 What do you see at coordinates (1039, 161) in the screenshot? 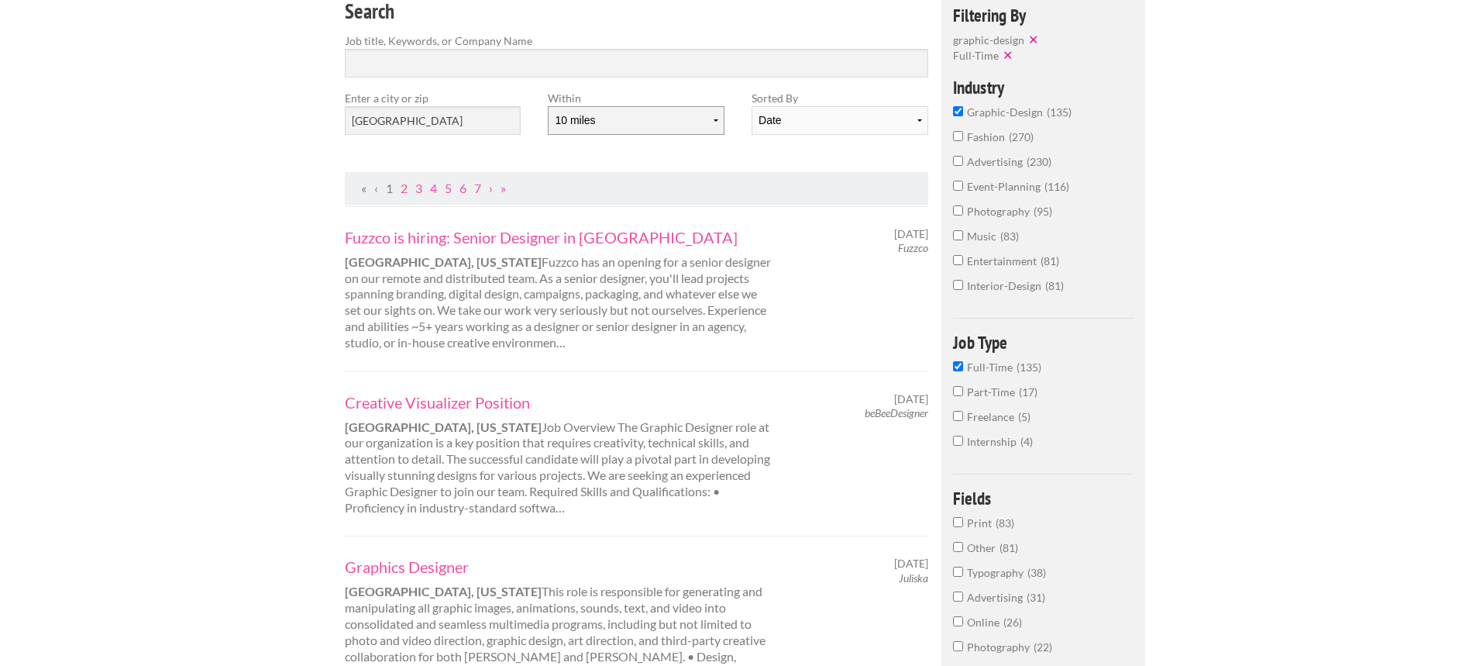
I see `span: 230` at bounding box center [1039, 161].